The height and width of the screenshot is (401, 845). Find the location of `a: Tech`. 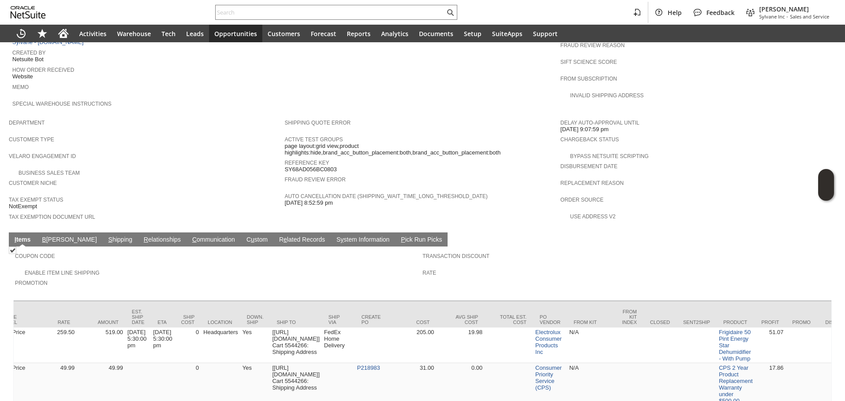

a: Tech is located at coordinates (168, 33).